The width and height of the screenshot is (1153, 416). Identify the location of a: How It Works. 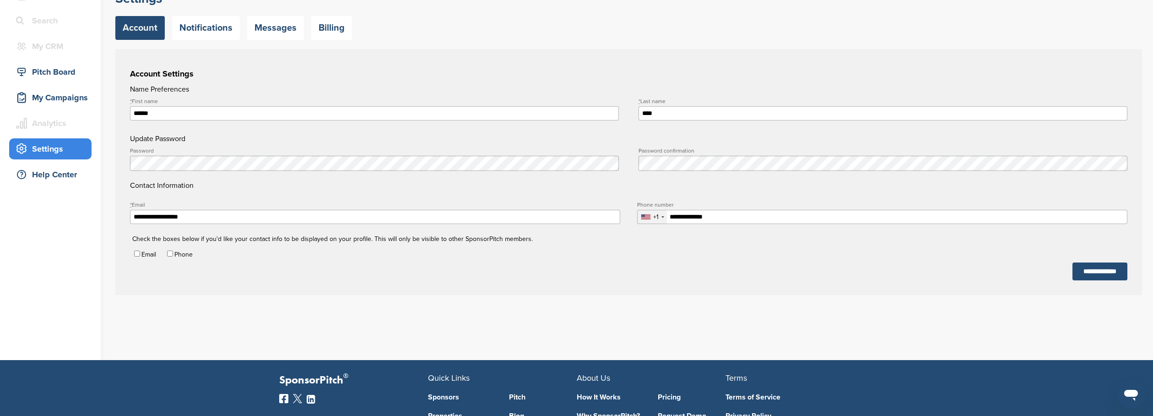
(611, 397).